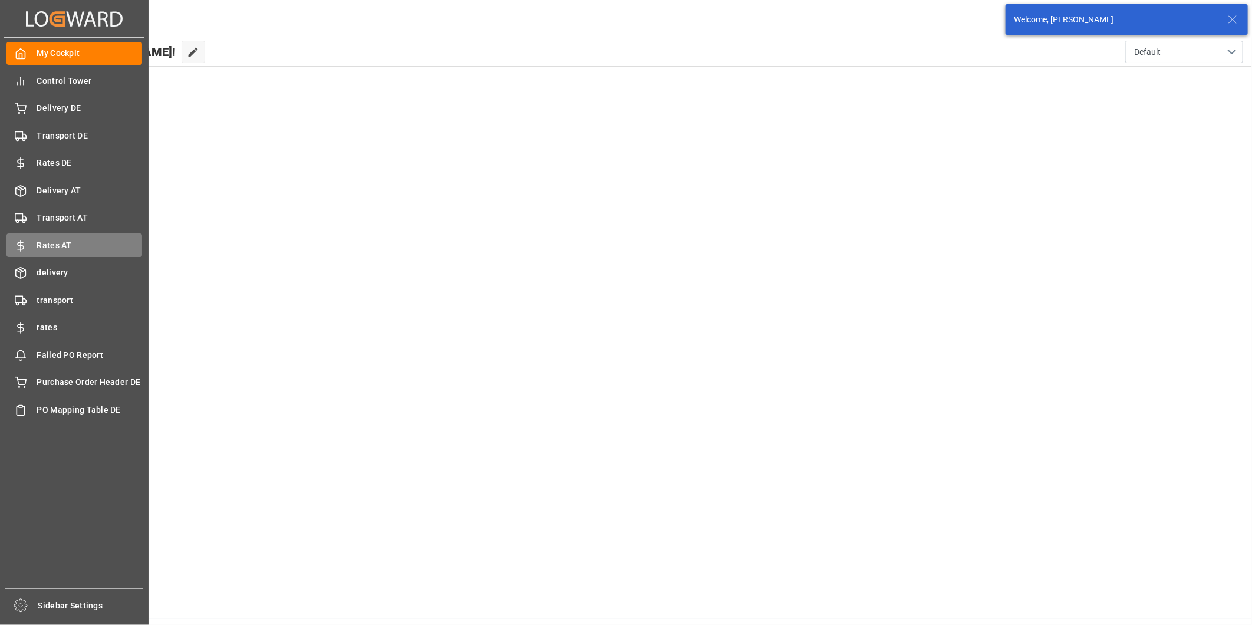 This screenshot has width=1252, height=625. Describe the element at coordinates (74, 163) in the screenshot. I see `a: Rates DE` at that location.